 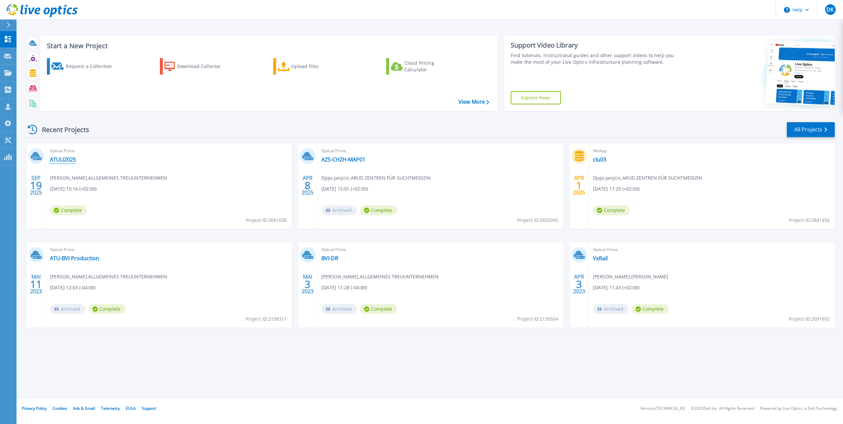 What do you see at coordinates (810, 319) in the screenshot?
I see `span: Project ID: 2091692` at bounding box center [810, 319].